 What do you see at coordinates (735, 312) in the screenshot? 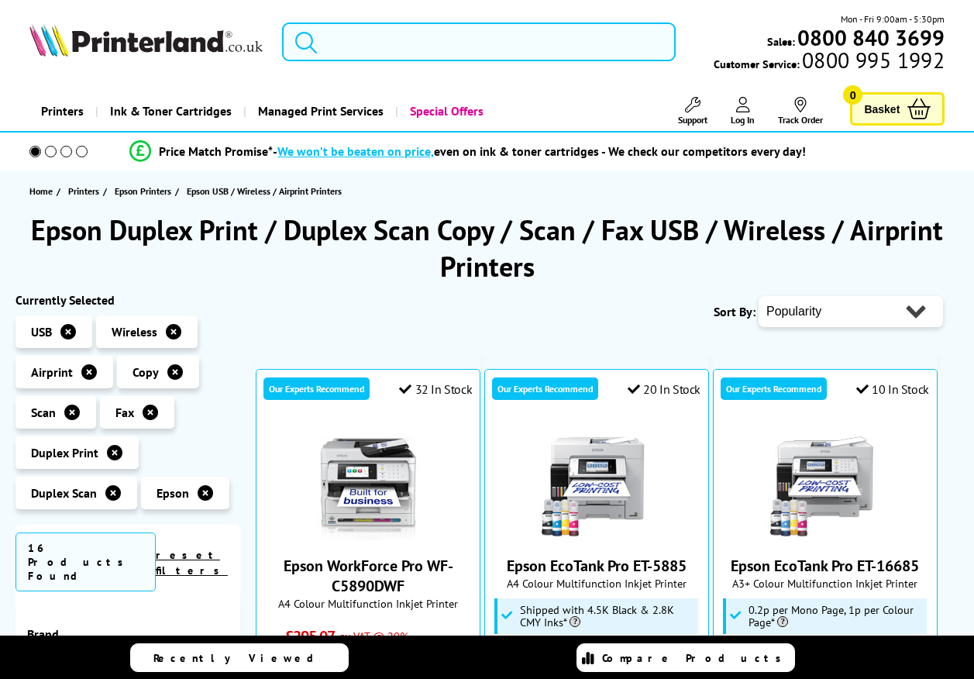
I see `span: Sort By:` at bounding box center [735, 312].